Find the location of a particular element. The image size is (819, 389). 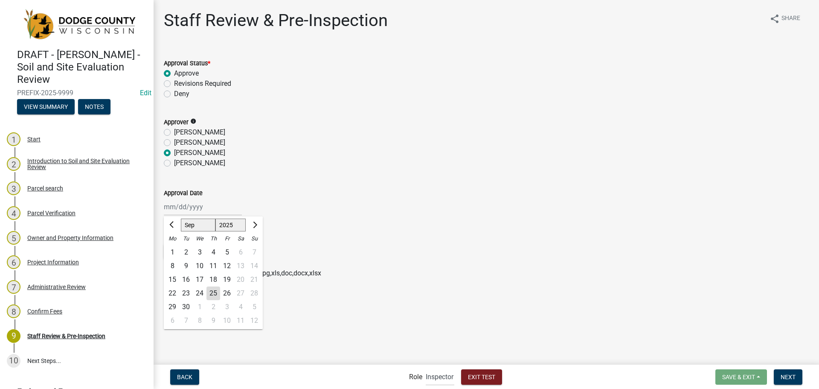

div: Friday, October 10, 2025 is located at coordinates (227, 320).